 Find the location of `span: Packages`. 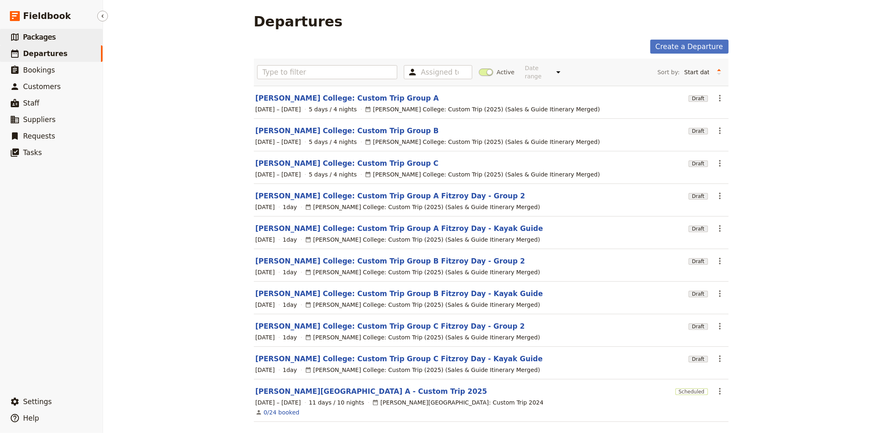

span: Packages is located at coordinates (39, 37).